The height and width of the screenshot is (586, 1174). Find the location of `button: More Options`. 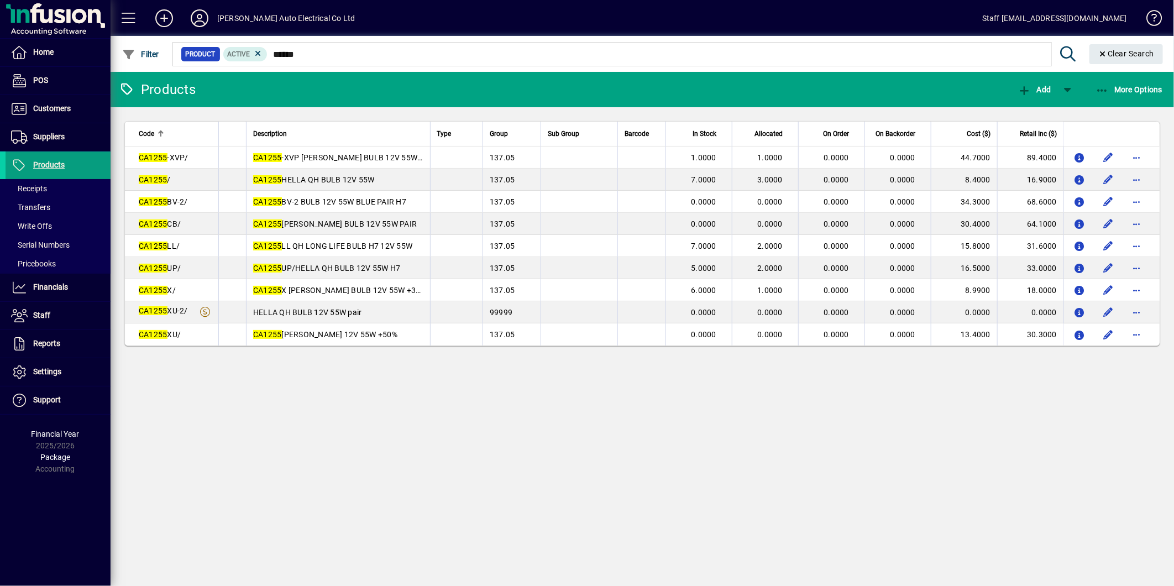

button: More Options is located at coordinates (1130, 90).